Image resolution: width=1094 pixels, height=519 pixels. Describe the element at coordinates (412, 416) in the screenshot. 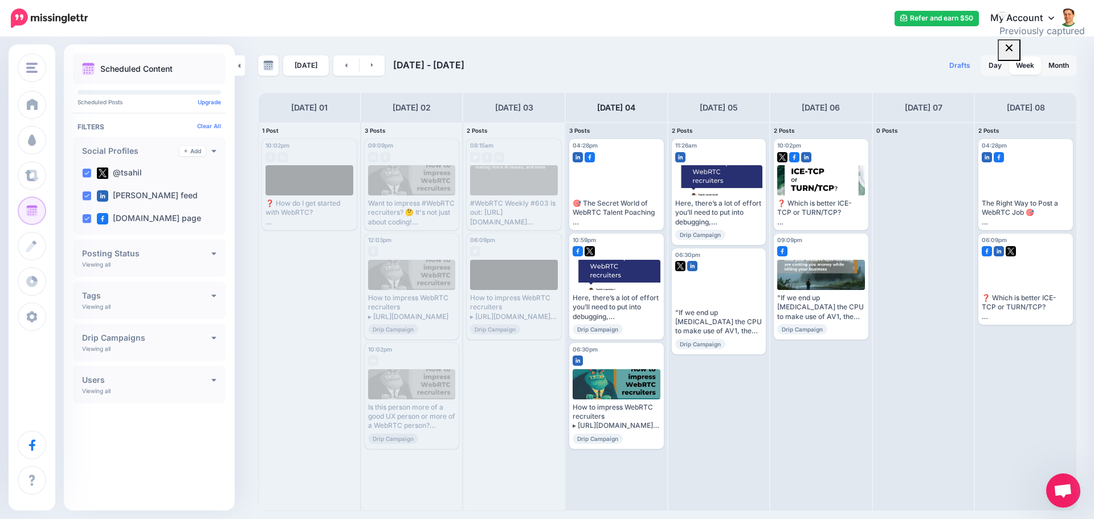

I see `div: Is this person more of a good UX person or more of a WebRTC person? Read the full article: How to...` at that location.